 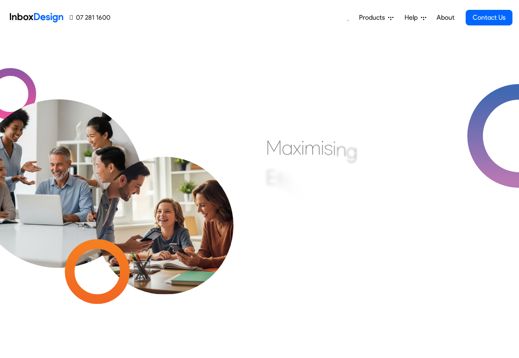 What do you see at coordinates (164, 208) in the screenshot?
I see `img: parents_with_child.png` at bounding box center [164, 208].